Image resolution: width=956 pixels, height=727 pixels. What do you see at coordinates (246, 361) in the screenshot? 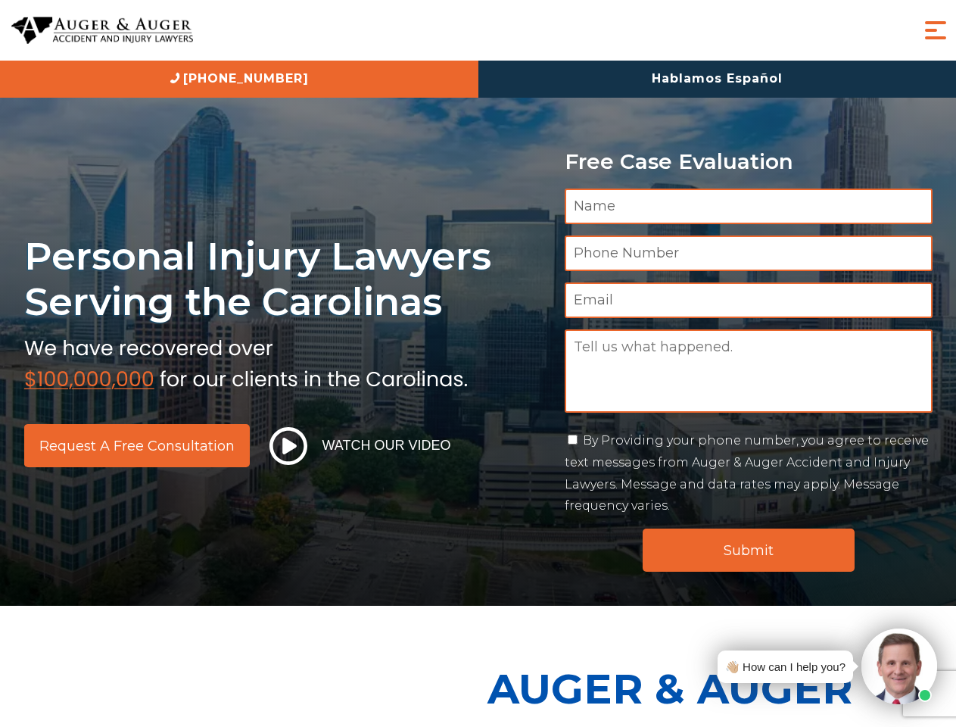
I see `img: sub text` at bounding box center [246, 361].